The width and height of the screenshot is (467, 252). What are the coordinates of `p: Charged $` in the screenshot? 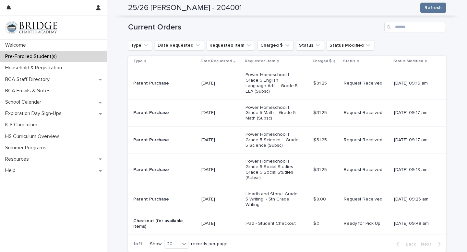 It's located at (322, 61).